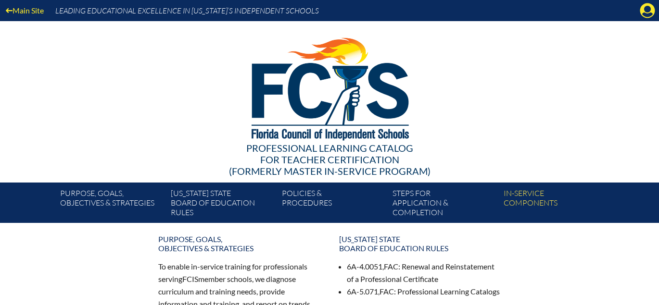 The width and height of the screenshot is (659, 305). What do you see at coordinates (424, 292) in the screenshot?
I see `li: 6A-5.071, : Professional Learning Catalogs` at bounding box center [424, 292].